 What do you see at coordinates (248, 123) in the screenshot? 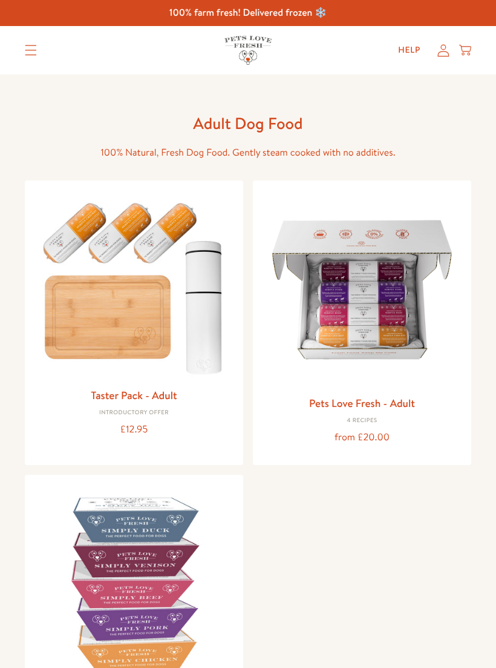
I see `h1: Adult Dog Food` at bounding box center [248, 123].